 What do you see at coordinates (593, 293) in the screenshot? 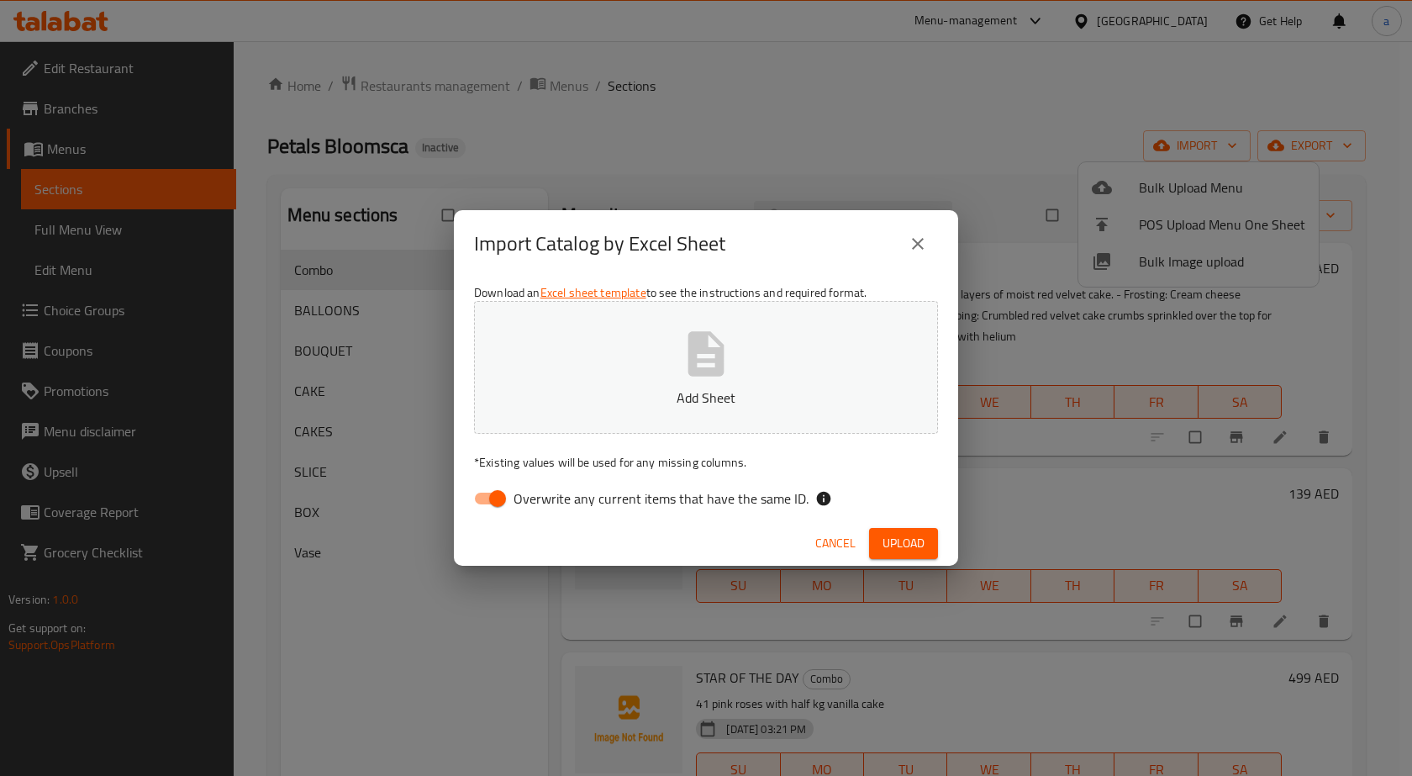
I see `a: Excel sheet template` at bounding box center [593, 293].